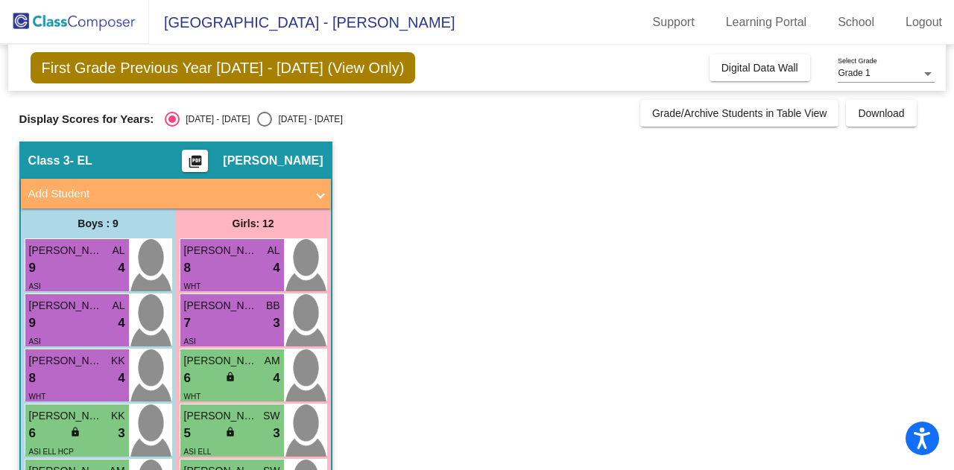 The height and width of the screenshot is (470, 954). I want to click on span: Class 3, so click(49, 161).